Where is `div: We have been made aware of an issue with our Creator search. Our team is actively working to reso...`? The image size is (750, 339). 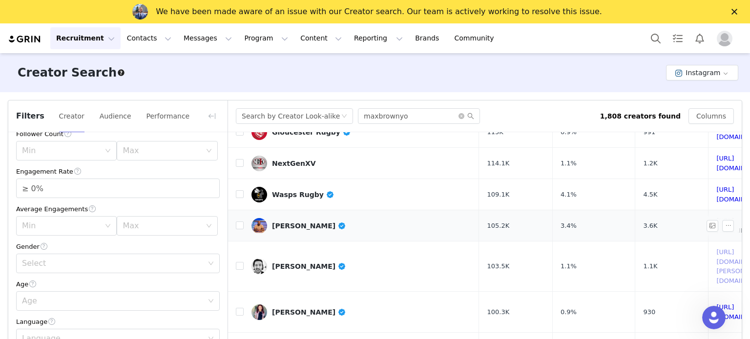 div: We have been made aware of an issue with our Creator search. Our team is actively working to reso... is located at coordinates (379, 12).